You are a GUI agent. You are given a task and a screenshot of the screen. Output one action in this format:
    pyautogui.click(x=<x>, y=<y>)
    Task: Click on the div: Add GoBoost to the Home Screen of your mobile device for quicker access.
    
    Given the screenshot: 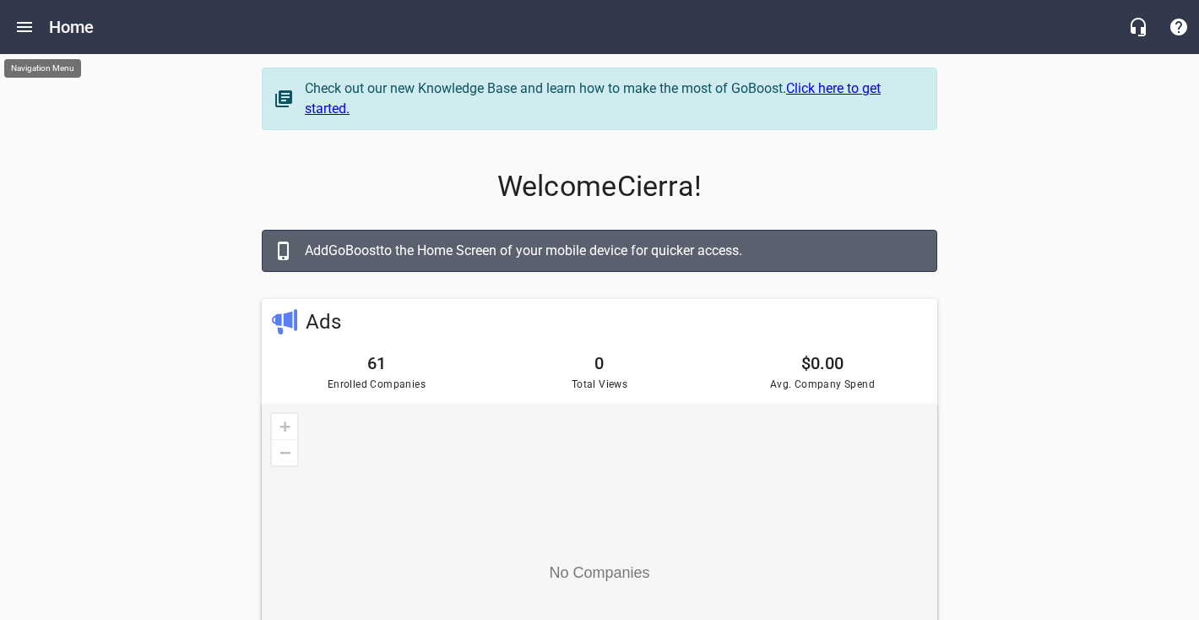 What is the action you would take?
    pyautogui.click(x=612, y=251)
    